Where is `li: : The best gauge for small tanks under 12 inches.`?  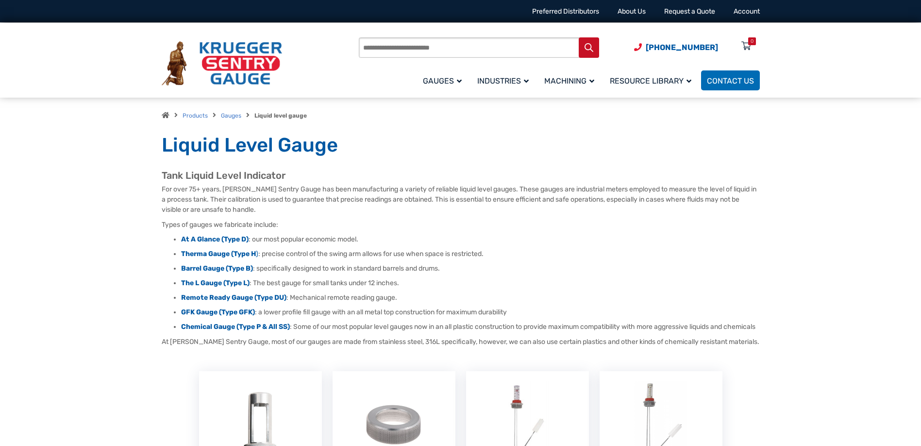 li: : The best gauge for small tanks under 12 inches. is located at coordinates (470, 283).